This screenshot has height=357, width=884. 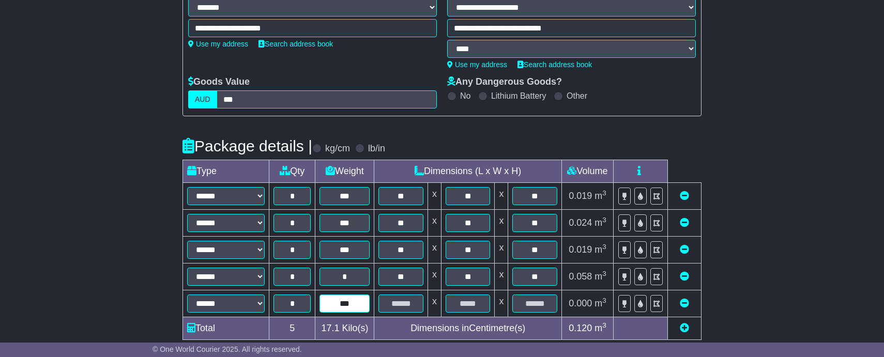 What do you see at coordinates (465, 96) in the screenshot?
I see `label: No` at bounding box center [465, 96].